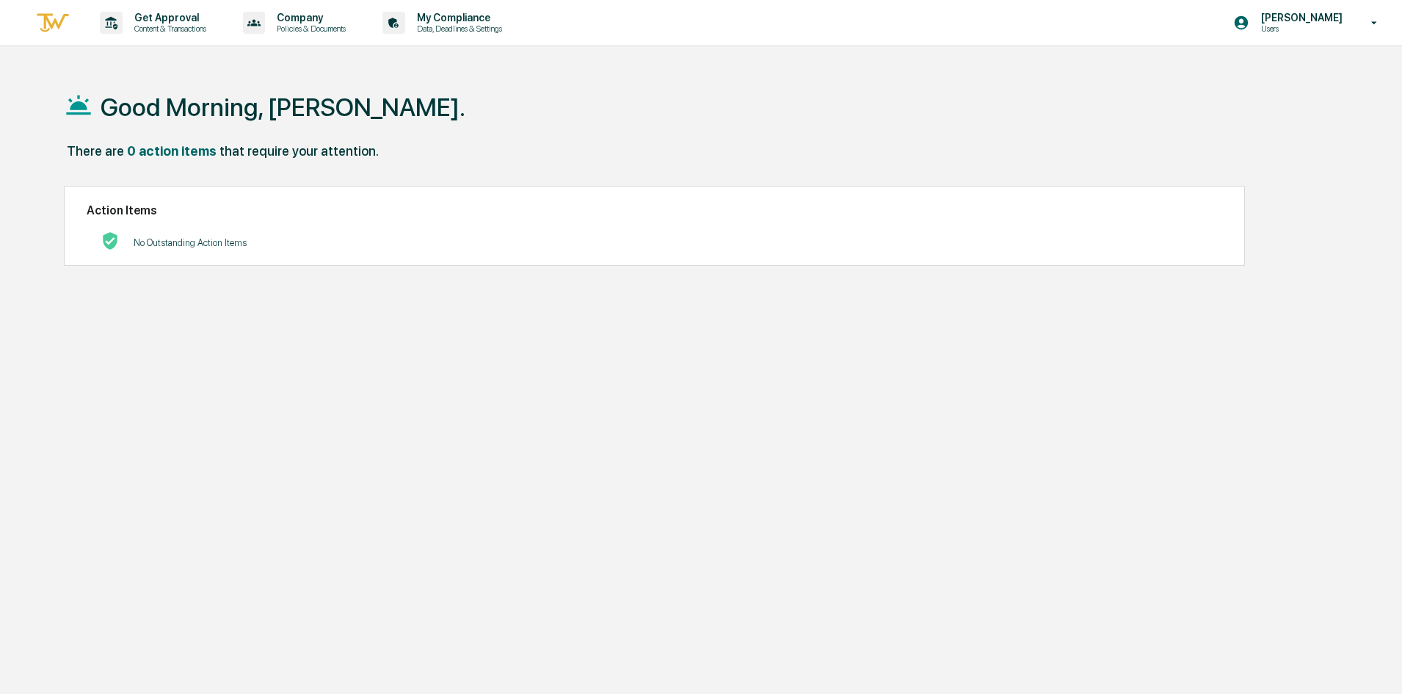 This screenshot has width=1402, height=694. Describe the element at coordinates (457, 29) in the screenshot. I see `p: Data, Deadlines & Settings` at that location.